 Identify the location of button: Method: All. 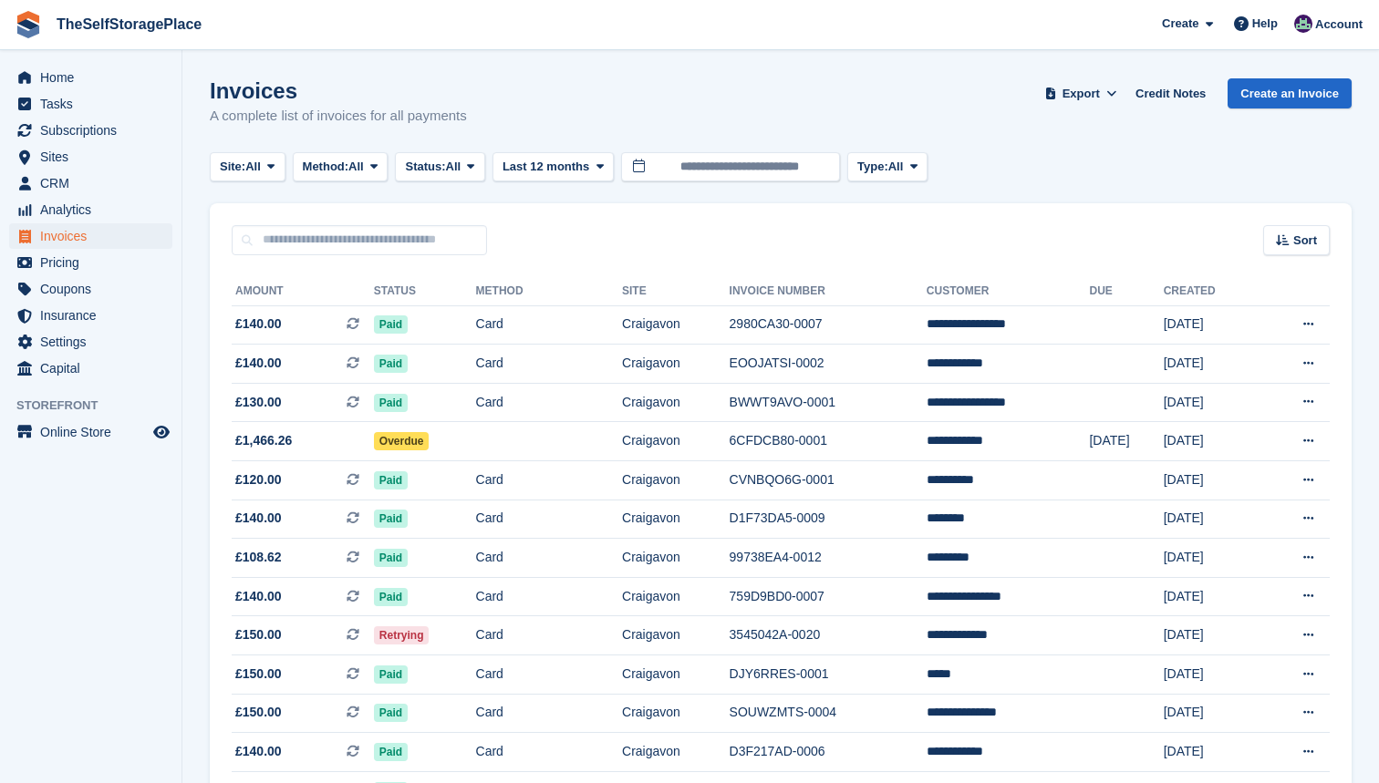
(340, 167).